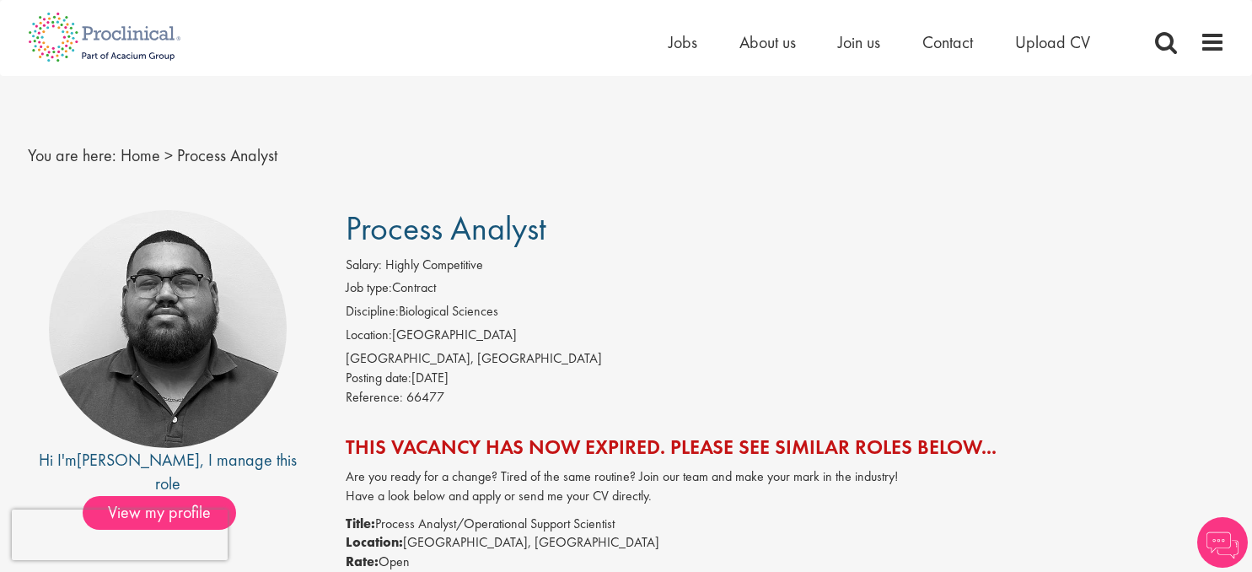 The image size is (1252, 572). What do you see at coordinates (683, 42) in the screenshot?
I see `a: Jobs` at bounding box center [683, 42].